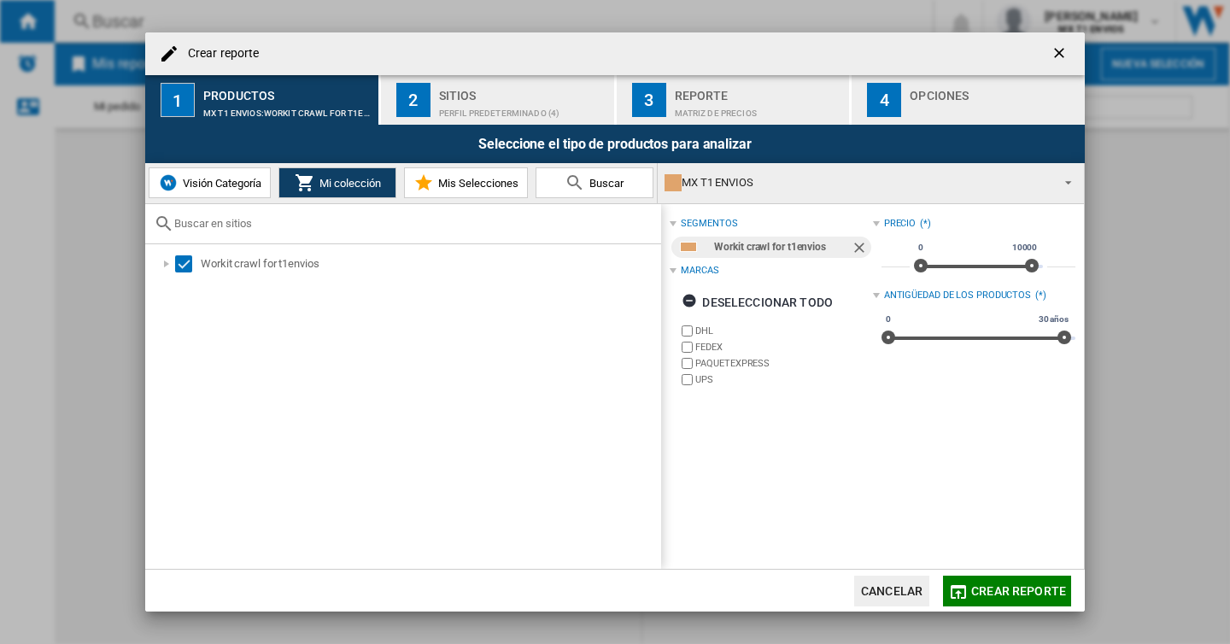 The height and width of the screenshot is (644, 1230). Describe the element at coordinates (414, 100) in the screenshot. I see `div: 2` at that location.